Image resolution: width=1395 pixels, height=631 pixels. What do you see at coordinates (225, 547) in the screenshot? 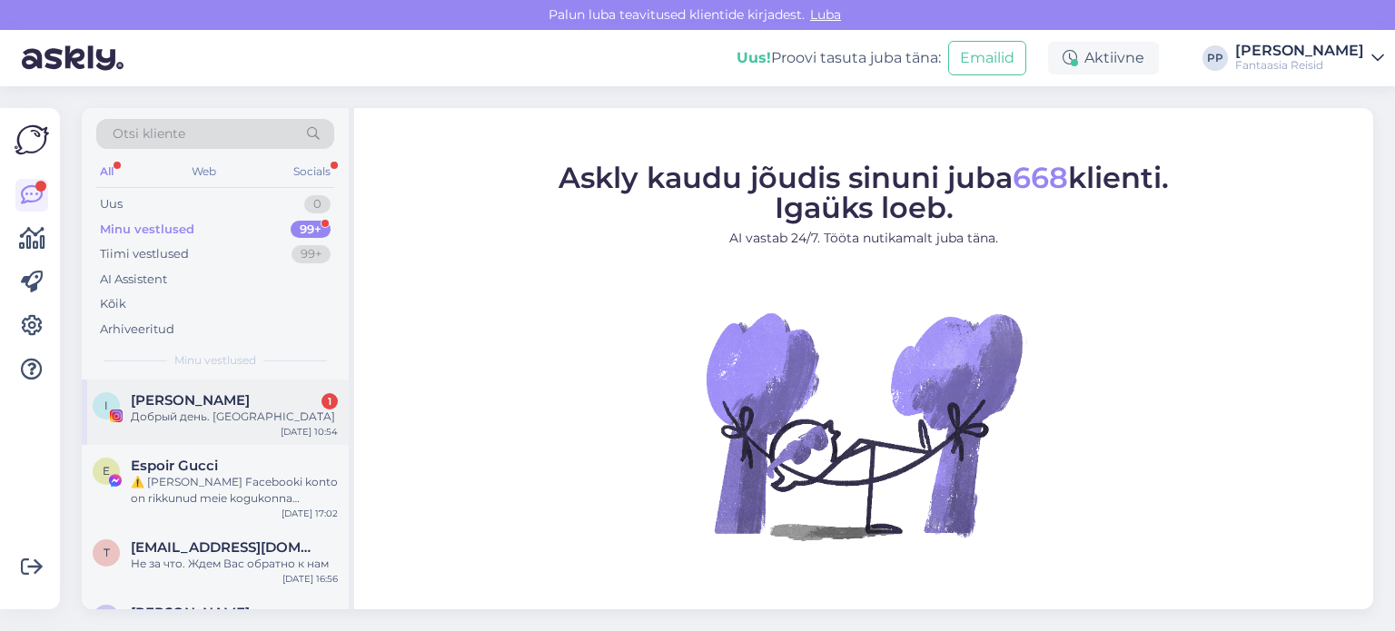
I see `span: tkruzman@bk.ru` at bounding box center [225, 547].